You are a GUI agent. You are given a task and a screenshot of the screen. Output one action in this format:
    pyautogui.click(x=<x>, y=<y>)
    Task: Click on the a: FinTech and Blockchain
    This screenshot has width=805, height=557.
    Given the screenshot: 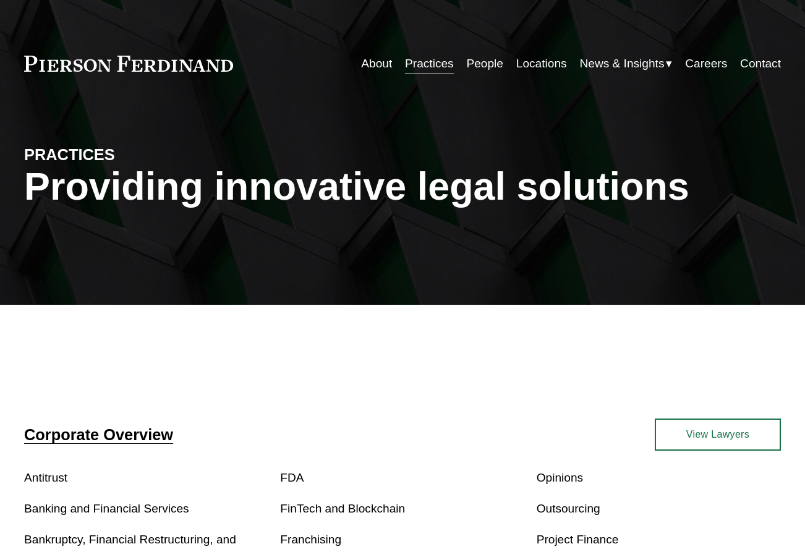 What is the action you would take?
    pyautogui.click(x=343, y=509)
    